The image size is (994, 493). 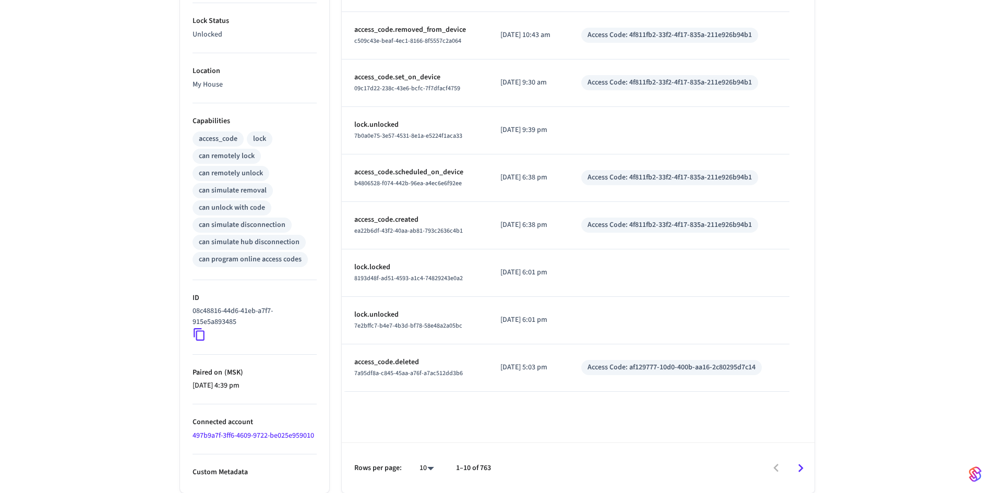 What do you see at coordinates (415, 77) in the screenshot?
I see `p: access_code.set_on_device` at bounding box center [415, 77].